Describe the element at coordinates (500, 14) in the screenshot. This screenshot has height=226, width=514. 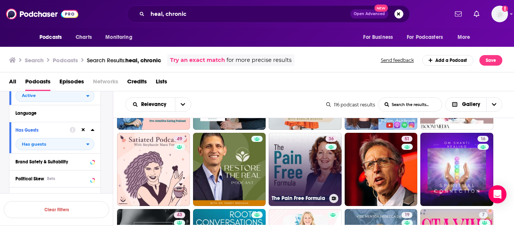
I see `span: Logged in as angelabellBL2024` at that location.